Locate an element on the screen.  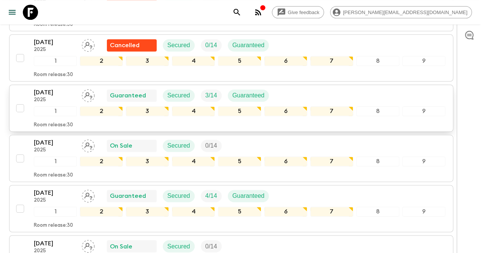
p: 4 / 14 is located at coordinates (211, 196).